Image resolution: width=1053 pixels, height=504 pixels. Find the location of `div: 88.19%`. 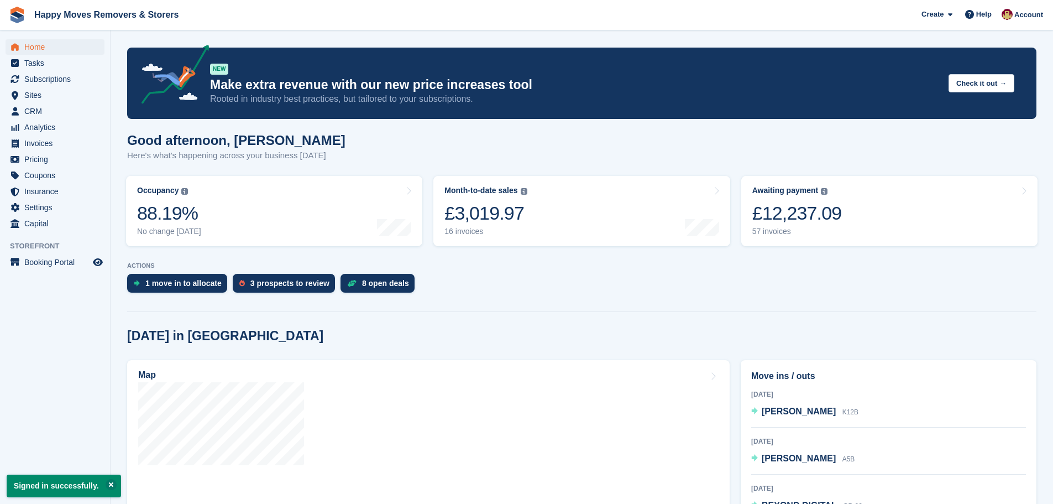

div: 88.19% is located at coordinates (169, 213).